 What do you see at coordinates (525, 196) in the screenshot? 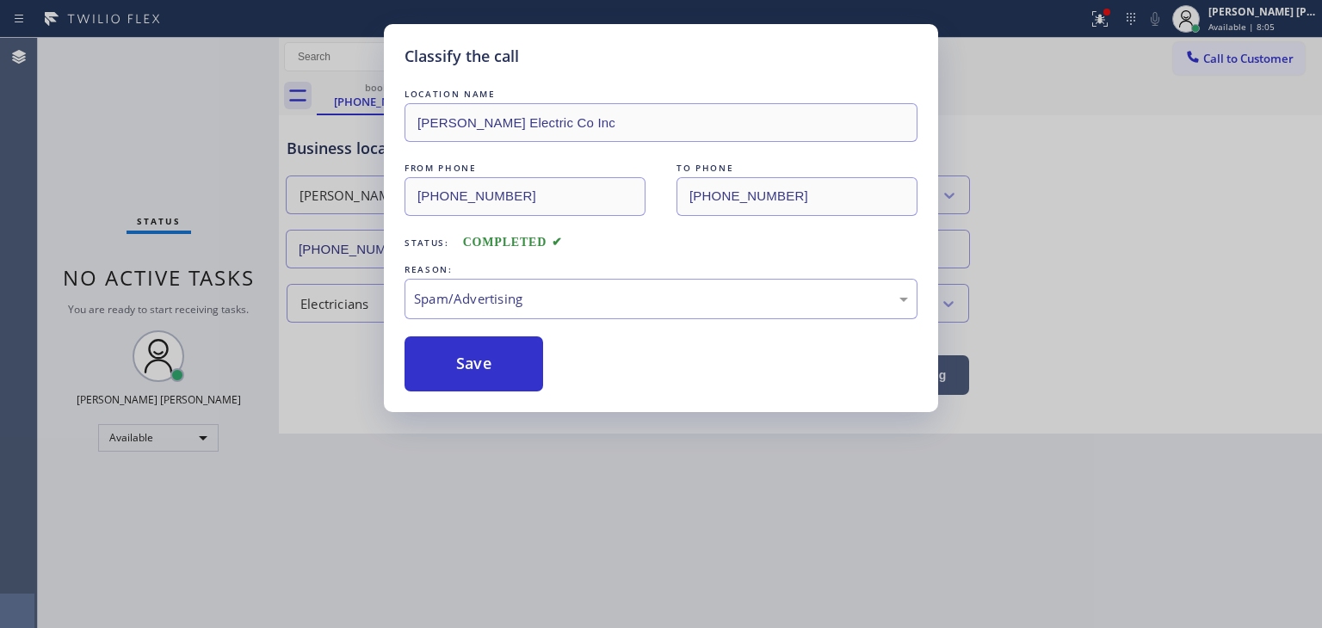
I see `input: From phone` at bounding box center [525, 196].